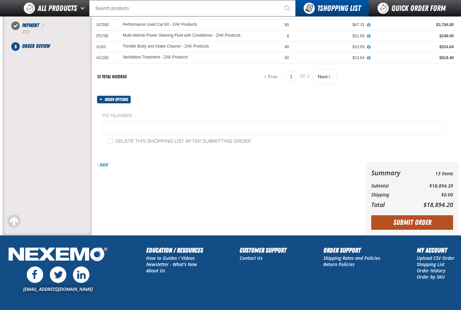 Image resolution: width=461 pixels, height=310 pixels. What do you see at coordinates (323, 77) in the screenshot?
I see `span: Next Page` at bounding box center [323, 77].